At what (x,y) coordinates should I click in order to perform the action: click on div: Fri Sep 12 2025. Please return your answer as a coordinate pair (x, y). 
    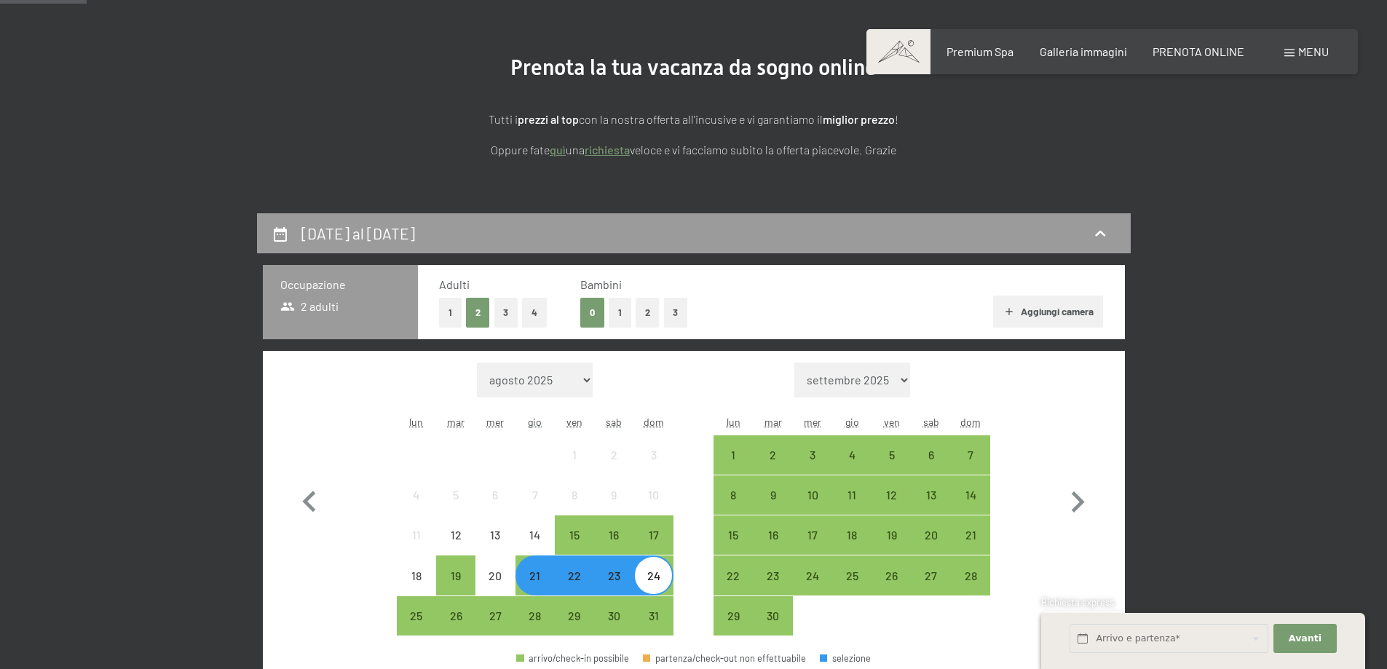
    Looking at the image, I should click on (891, 495).